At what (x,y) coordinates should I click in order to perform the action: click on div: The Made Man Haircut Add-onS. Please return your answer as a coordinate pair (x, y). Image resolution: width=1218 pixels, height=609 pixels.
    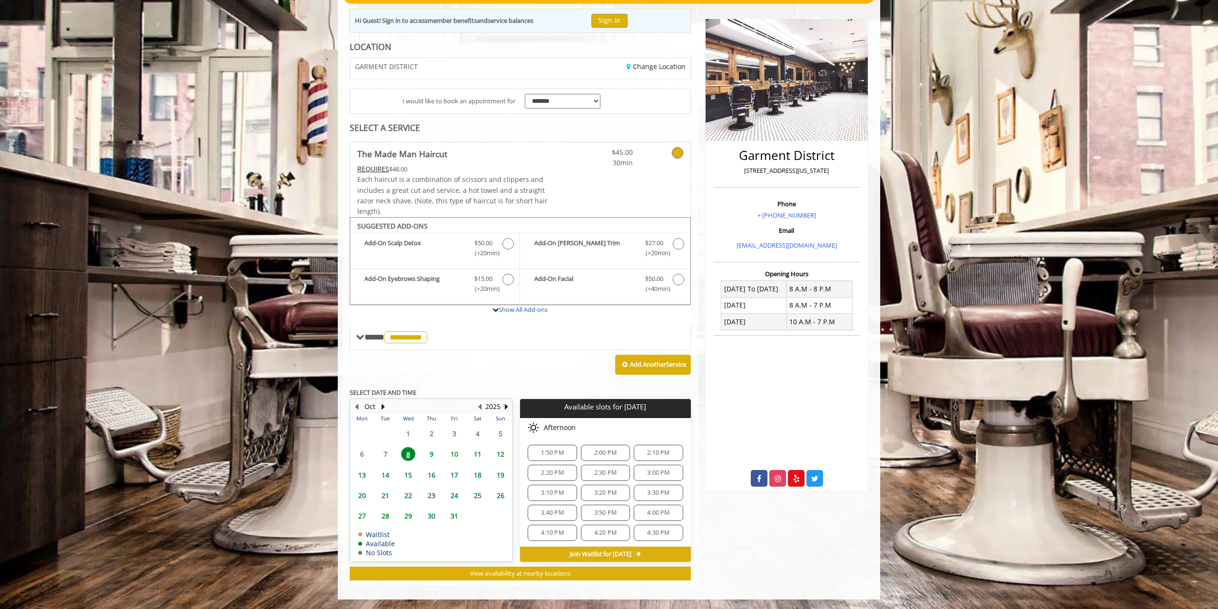
    Looking at the image, I should click on (520, 261).